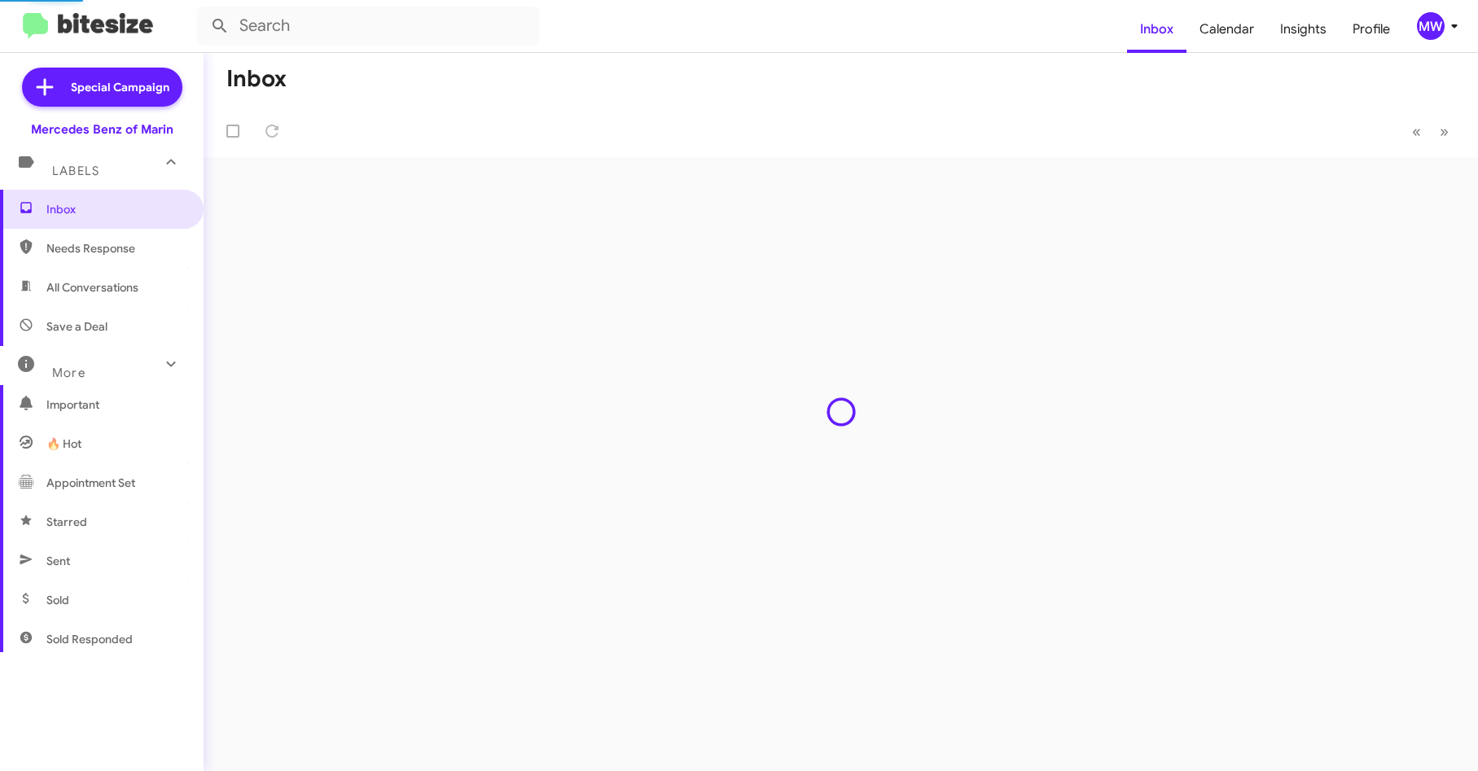 The height and width of the screenshot is (771, 1478). Describe the element at coordinates (1431, 131) in the screenshot. I see `nav: Page navigation example` at that location.